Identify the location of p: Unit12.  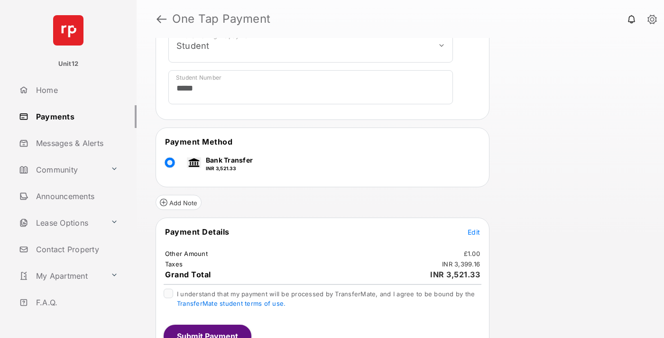
(68, 64).